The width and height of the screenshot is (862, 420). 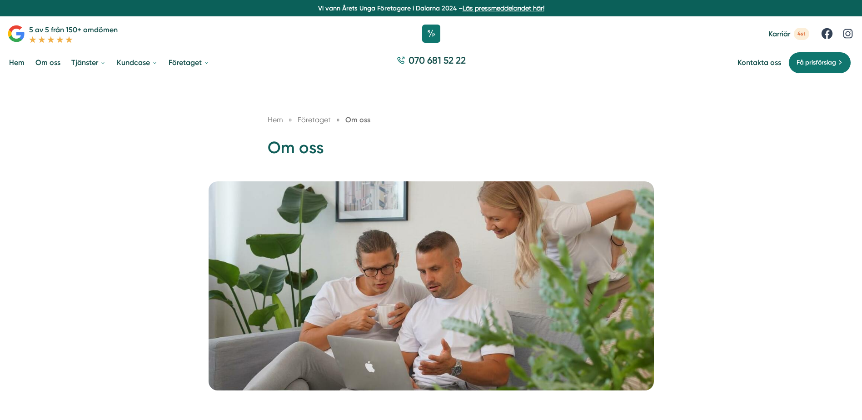 What do you see at coordinates (314, 120) in the screenshot?
I see `span: Företaget` at bounding box center [314, 120].